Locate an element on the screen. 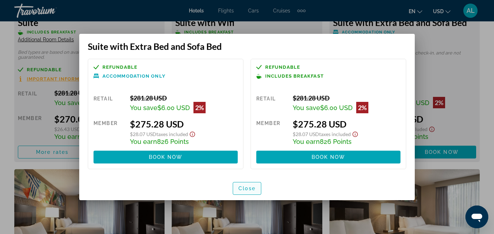 The width and height of the screenshot is (494, 234). h3: Suite with Extra Bed and Sofa Bed is located at coordinates (247, 46).